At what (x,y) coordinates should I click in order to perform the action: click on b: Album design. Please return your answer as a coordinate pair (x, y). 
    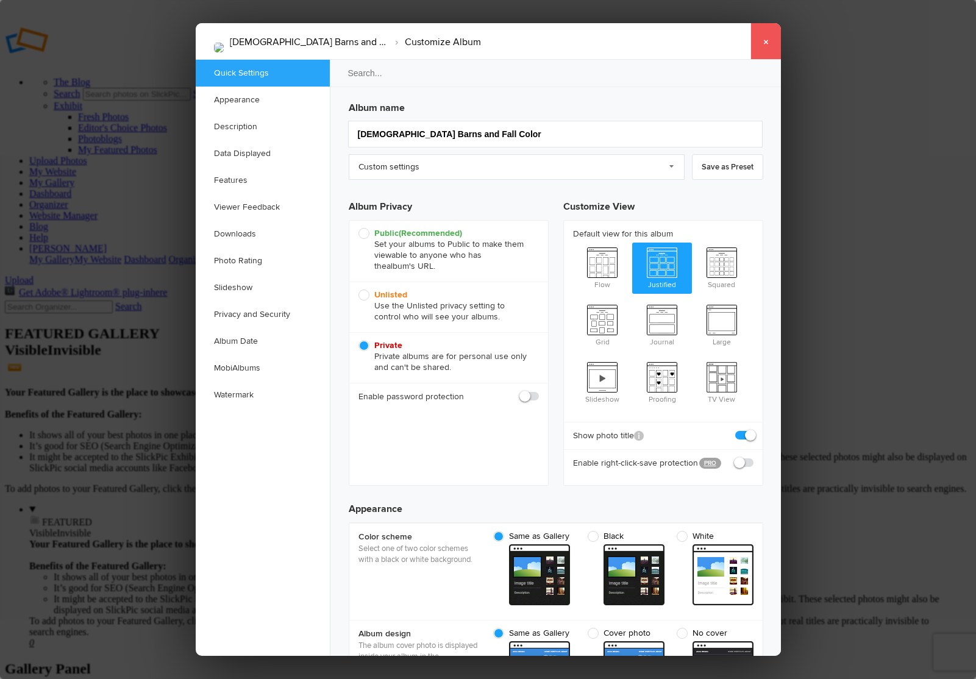
    Looking at the image, I should click on (419, 634).